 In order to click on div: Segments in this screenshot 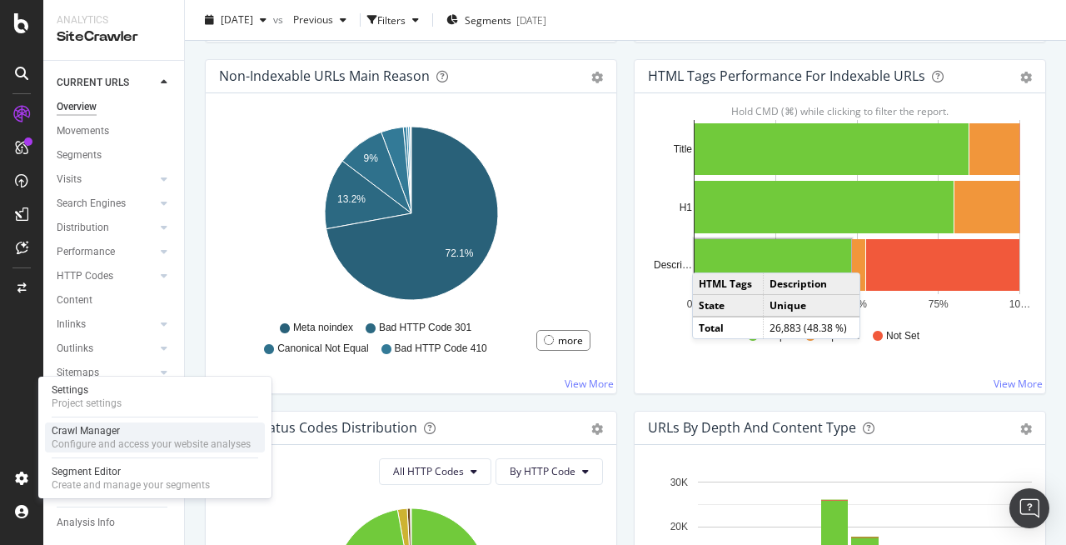, I will do `click(79, 155)`.